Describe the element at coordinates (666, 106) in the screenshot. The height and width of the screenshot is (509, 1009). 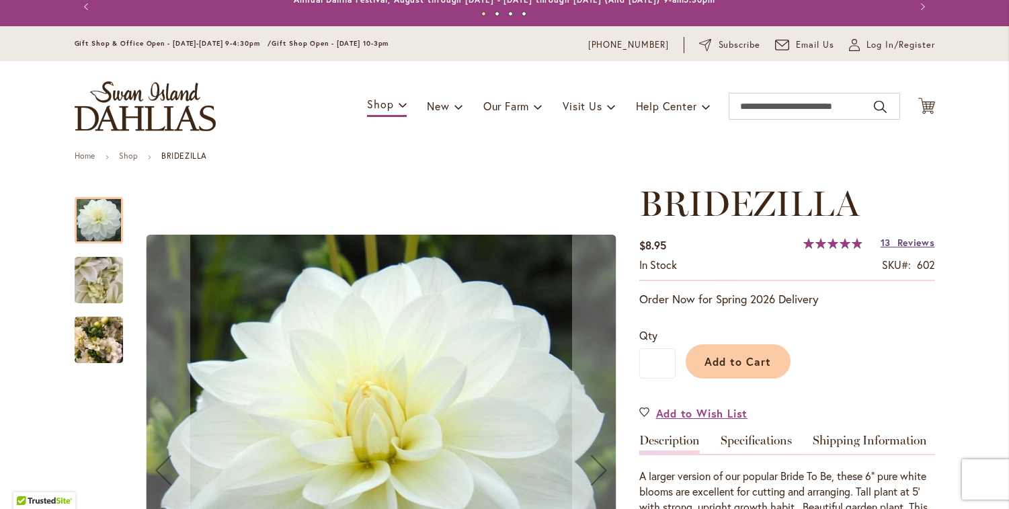
I see `span: Help Center` at that location.